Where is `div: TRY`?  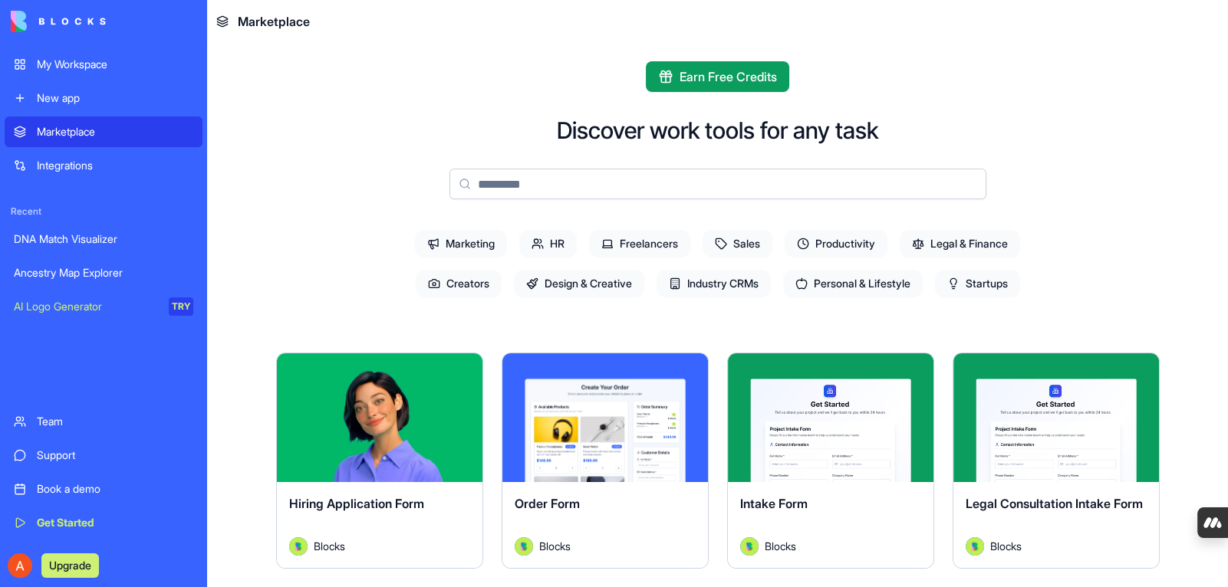
div: TRY is located at coordinates (181, 307).